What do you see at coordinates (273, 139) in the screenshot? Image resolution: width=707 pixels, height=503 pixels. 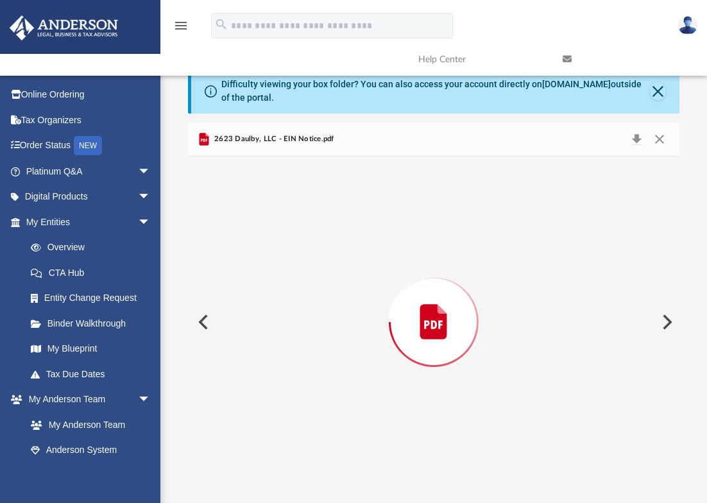 I see `span: 2623 Daulby, LLC - EIN Notice.pdf` at bounding box center [273, 139].